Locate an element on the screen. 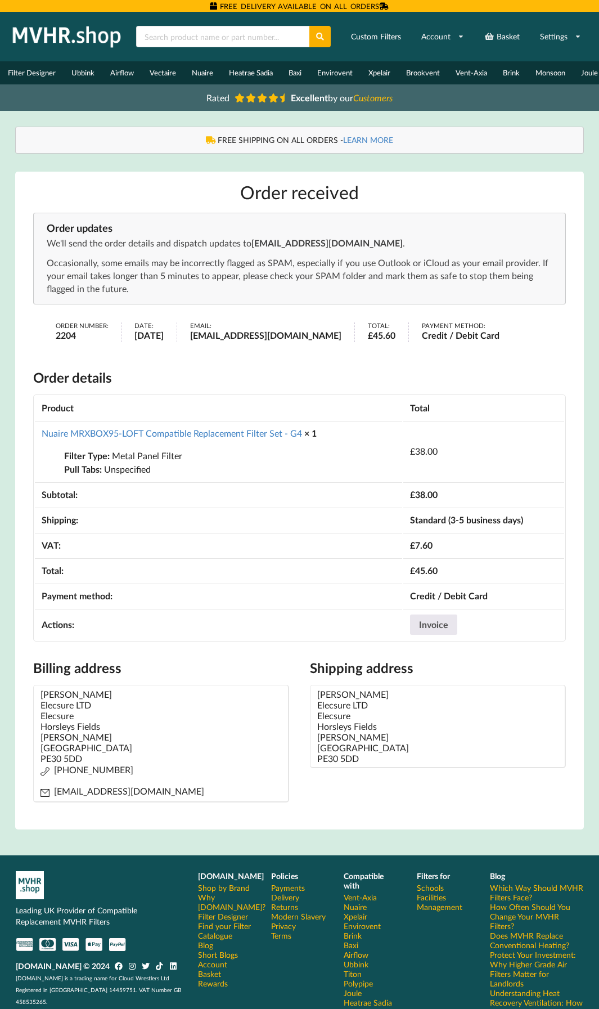 The width and height of the screenshot is (599, 1009). th: Shipping: is located at coordinates (218, 519).